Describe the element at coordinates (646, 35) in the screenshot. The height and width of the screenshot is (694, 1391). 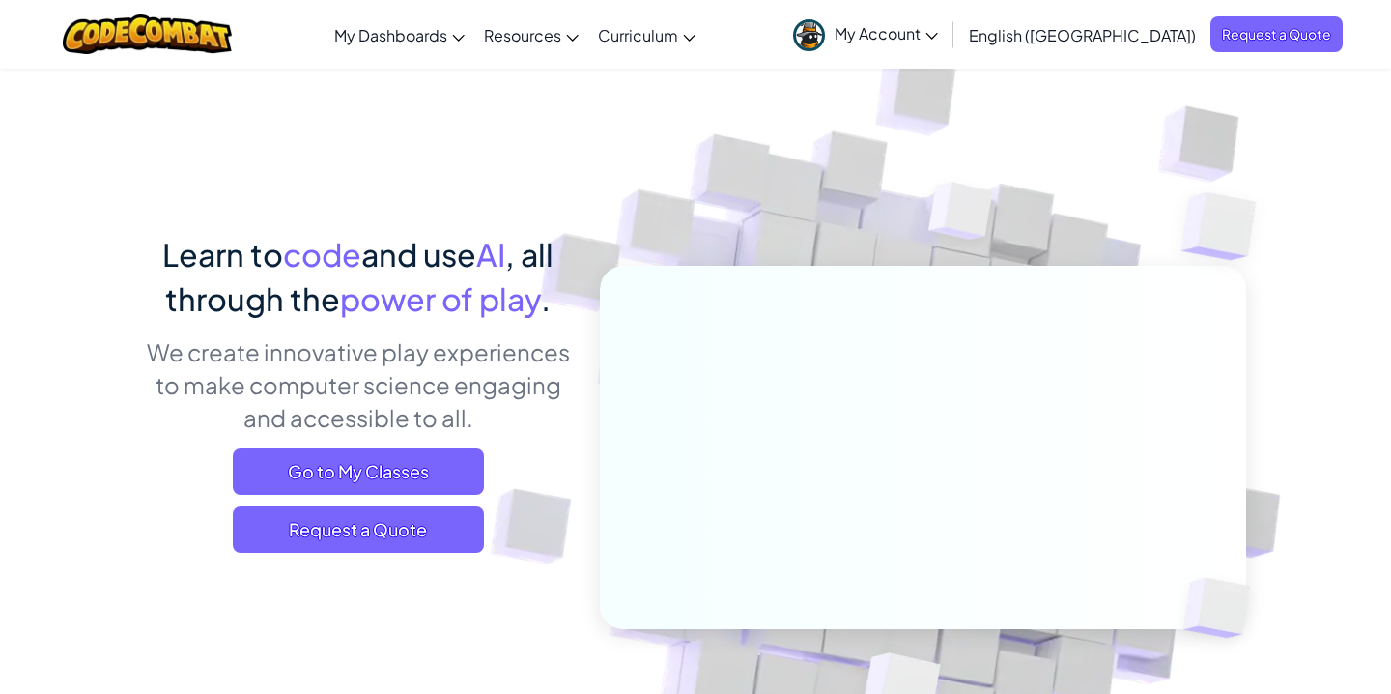
I see `a: Curriculum` at that location.